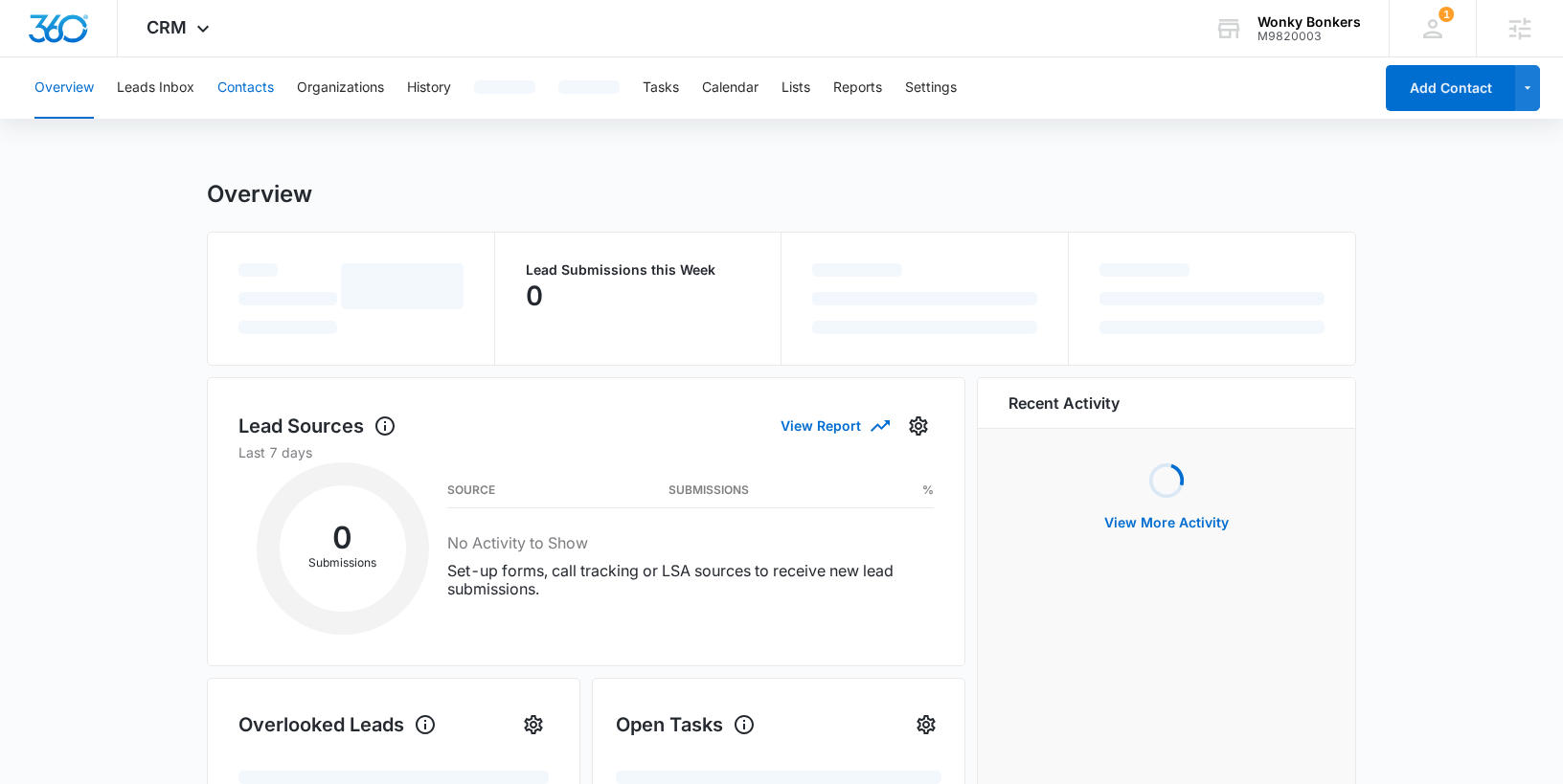  What do you see at coordinates (730, 88) in the screenshot?
I see `button: Calendar` at bounding box center [730, 88].